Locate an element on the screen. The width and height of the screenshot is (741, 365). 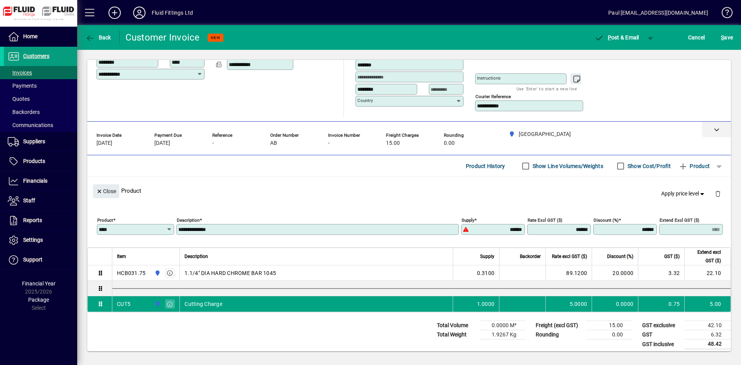
td: 0.0000 is located at coordinates (615, 304).